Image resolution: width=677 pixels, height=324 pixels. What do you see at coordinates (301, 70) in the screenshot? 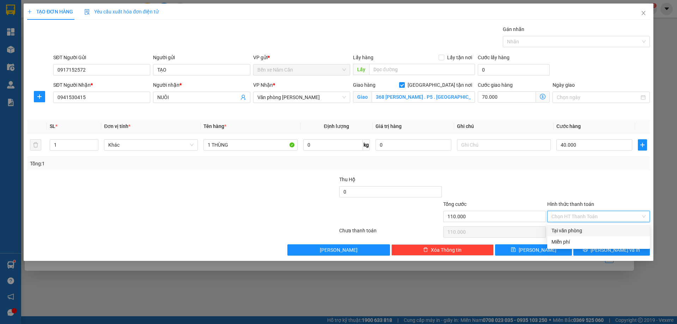
I see `span: Bến xe Năm Căn` at bounding box center [301, 70].